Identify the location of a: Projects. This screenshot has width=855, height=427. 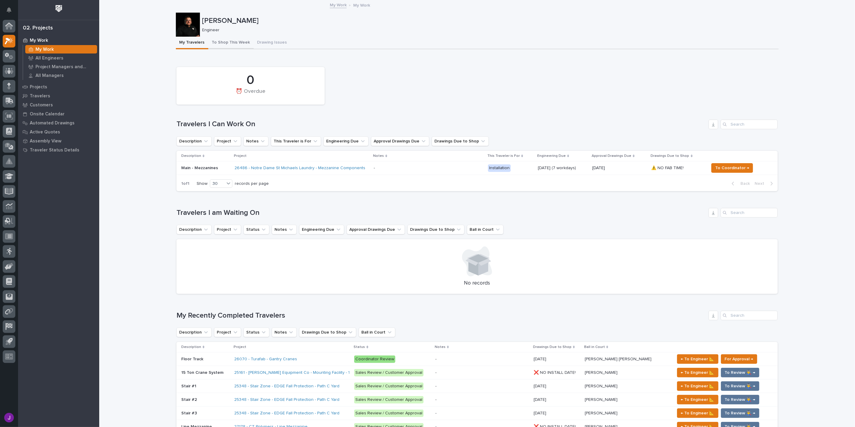
(59, 87).